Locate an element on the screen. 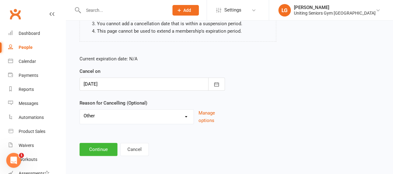 The height and width of the screenshot is (174, 393). li: You cannot add a cancellation date that is within a suspension period. is located at coordinates (184, 24).